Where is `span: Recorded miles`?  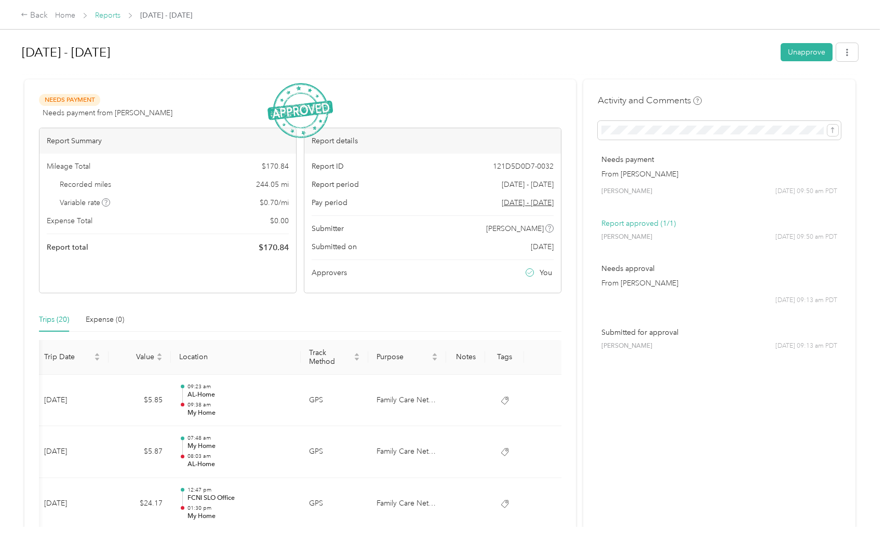
span: Recorded miles is located at coordinates (85, 184).